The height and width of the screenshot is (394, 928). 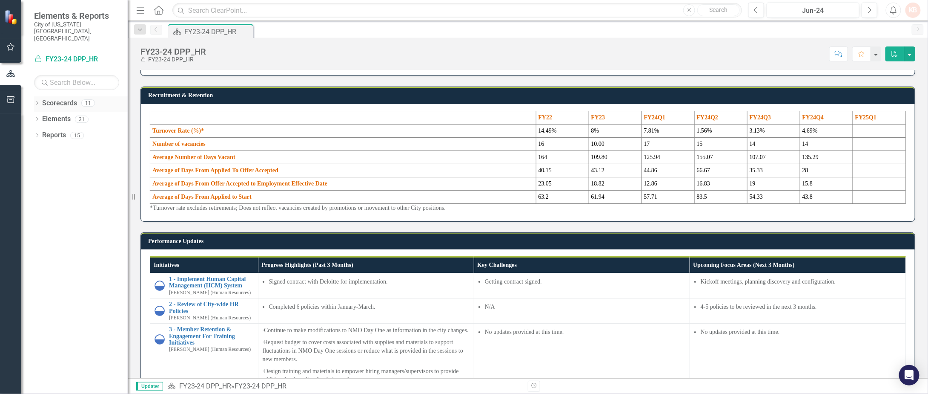 I want to click on span: Search, so click(x=719, y=10).